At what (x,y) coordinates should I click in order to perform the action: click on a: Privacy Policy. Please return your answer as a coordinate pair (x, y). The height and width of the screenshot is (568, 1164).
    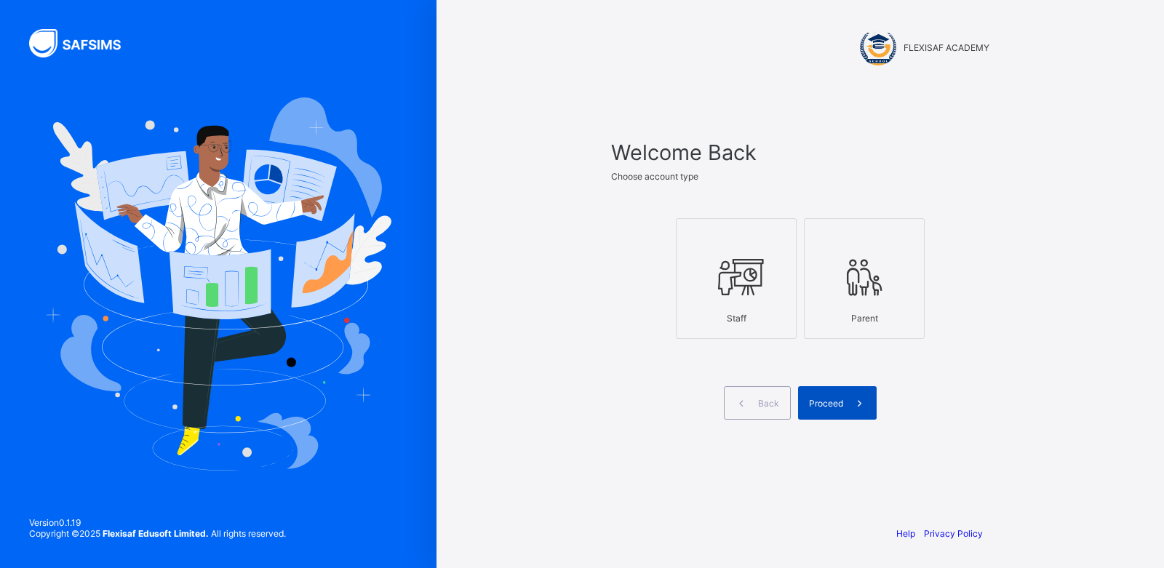
    Looking at the image, I should click on (953, 533).